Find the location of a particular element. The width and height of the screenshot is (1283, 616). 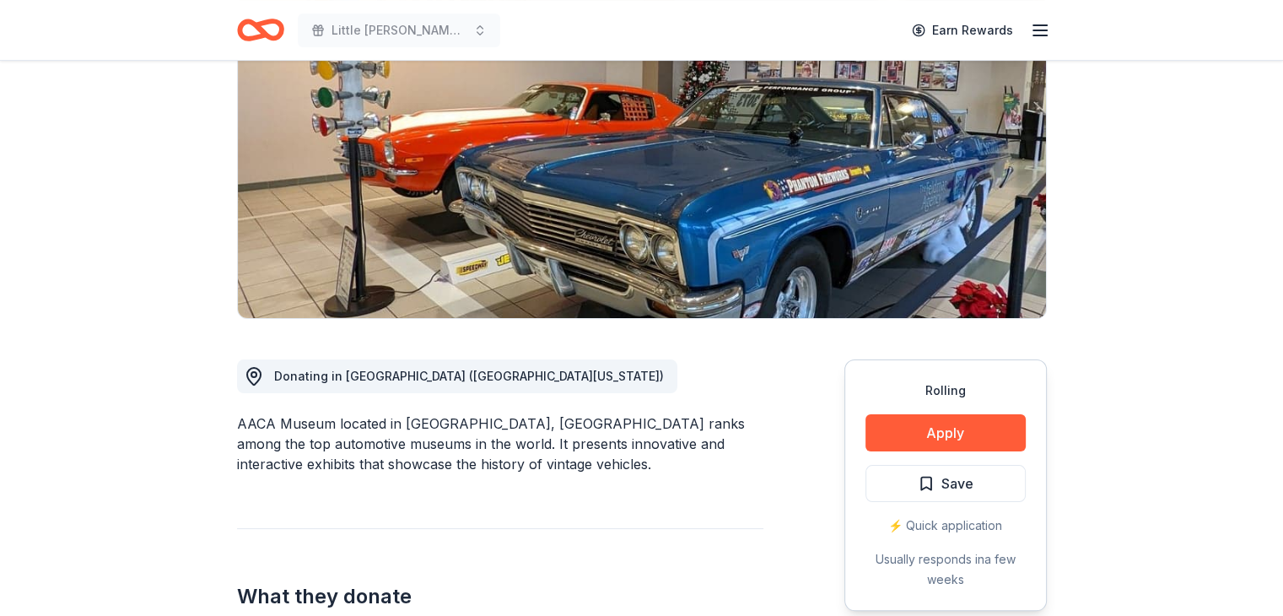

span: Save is located at coordinates (958, 483).